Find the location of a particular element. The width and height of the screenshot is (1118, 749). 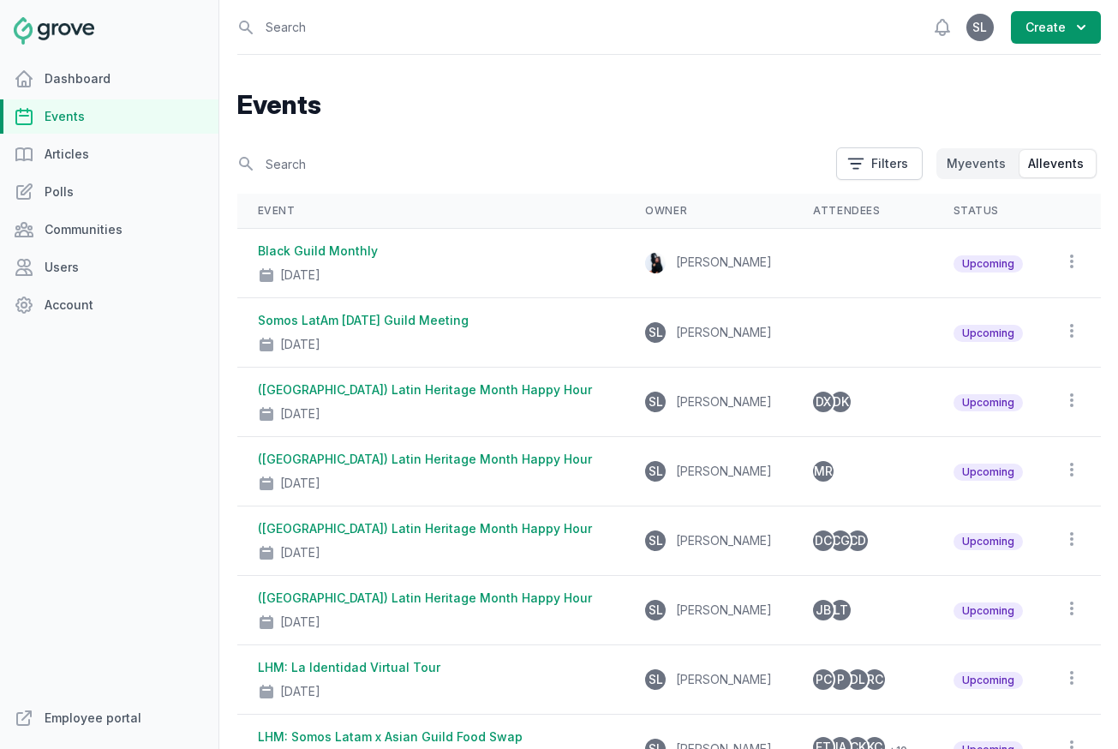

span: RC is located at coordinates (874, 679).